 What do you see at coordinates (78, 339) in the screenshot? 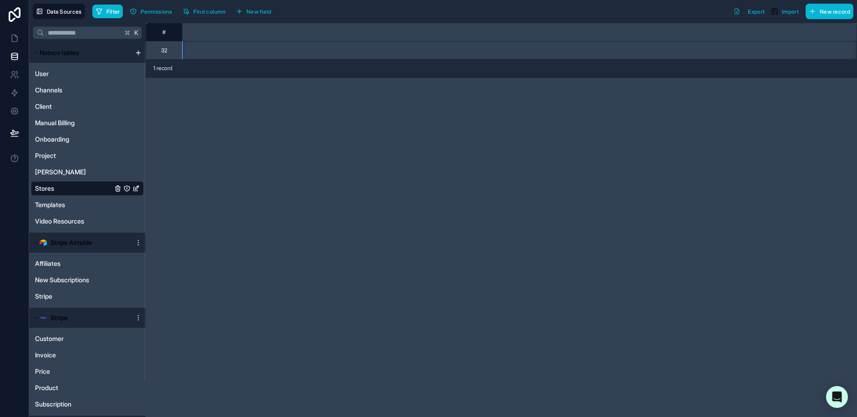
I see `a: Customer` at bounding box center [78, 339].